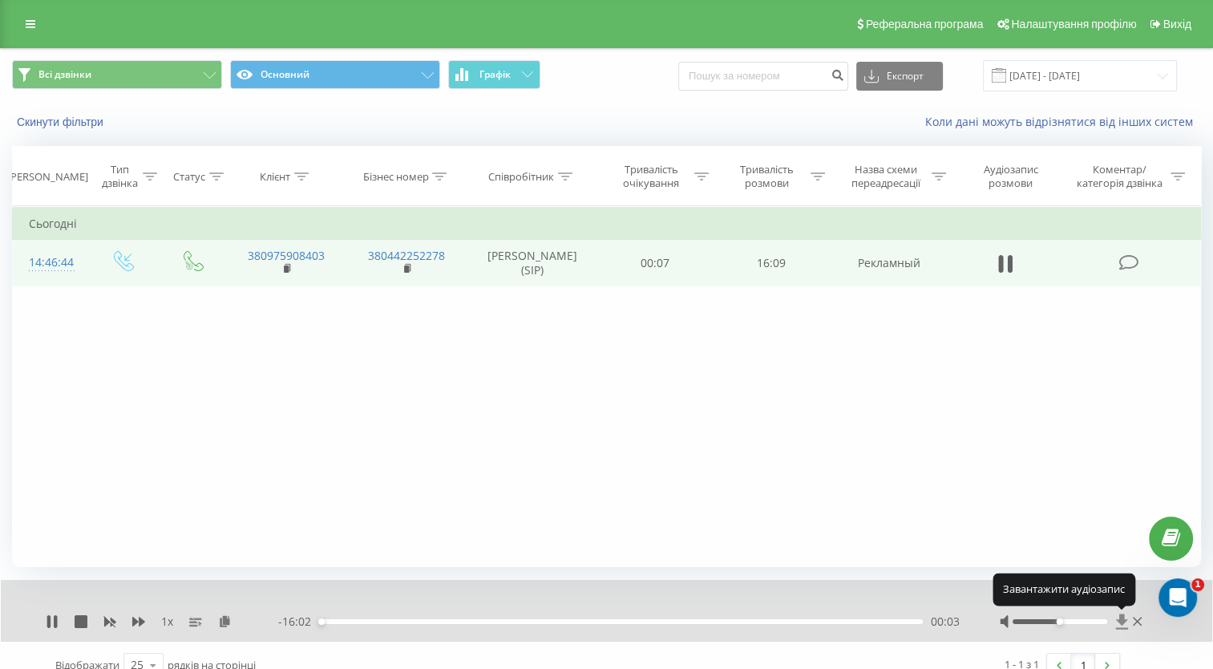 The height and width of the screenshot is (669, 1213). What do you see at coordinates (1074, 24) in the screenshot?
I see `span: Налаштування профілю` at bounding box center [1074, 24].